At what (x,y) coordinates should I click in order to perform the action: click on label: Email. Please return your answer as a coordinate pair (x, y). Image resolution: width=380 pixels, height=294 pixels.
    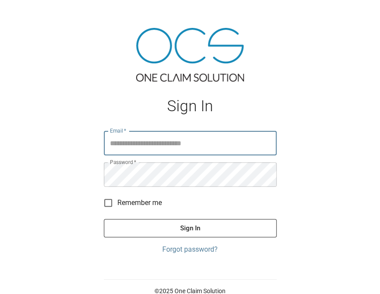
    Looking at the image, I should click on (118, 130).